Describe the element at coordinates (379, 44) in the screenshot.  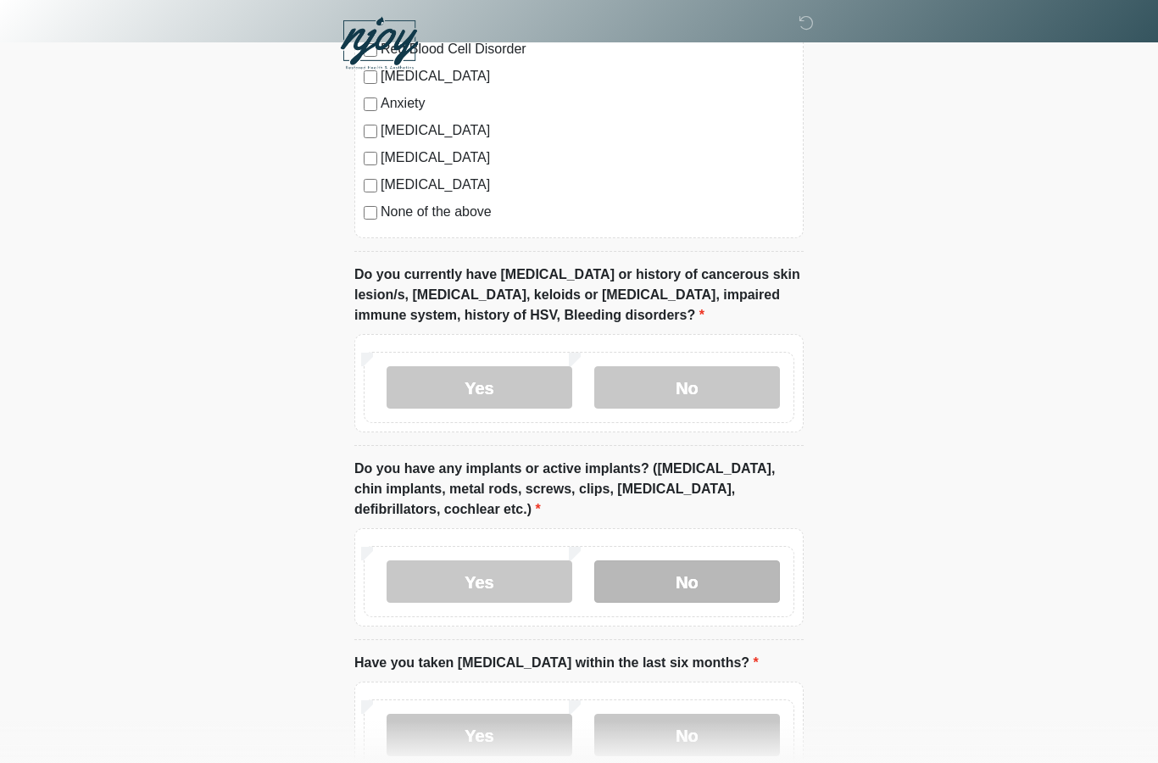
I see `img: NJOY Restored Health & Aesthetics Logo` at that location.